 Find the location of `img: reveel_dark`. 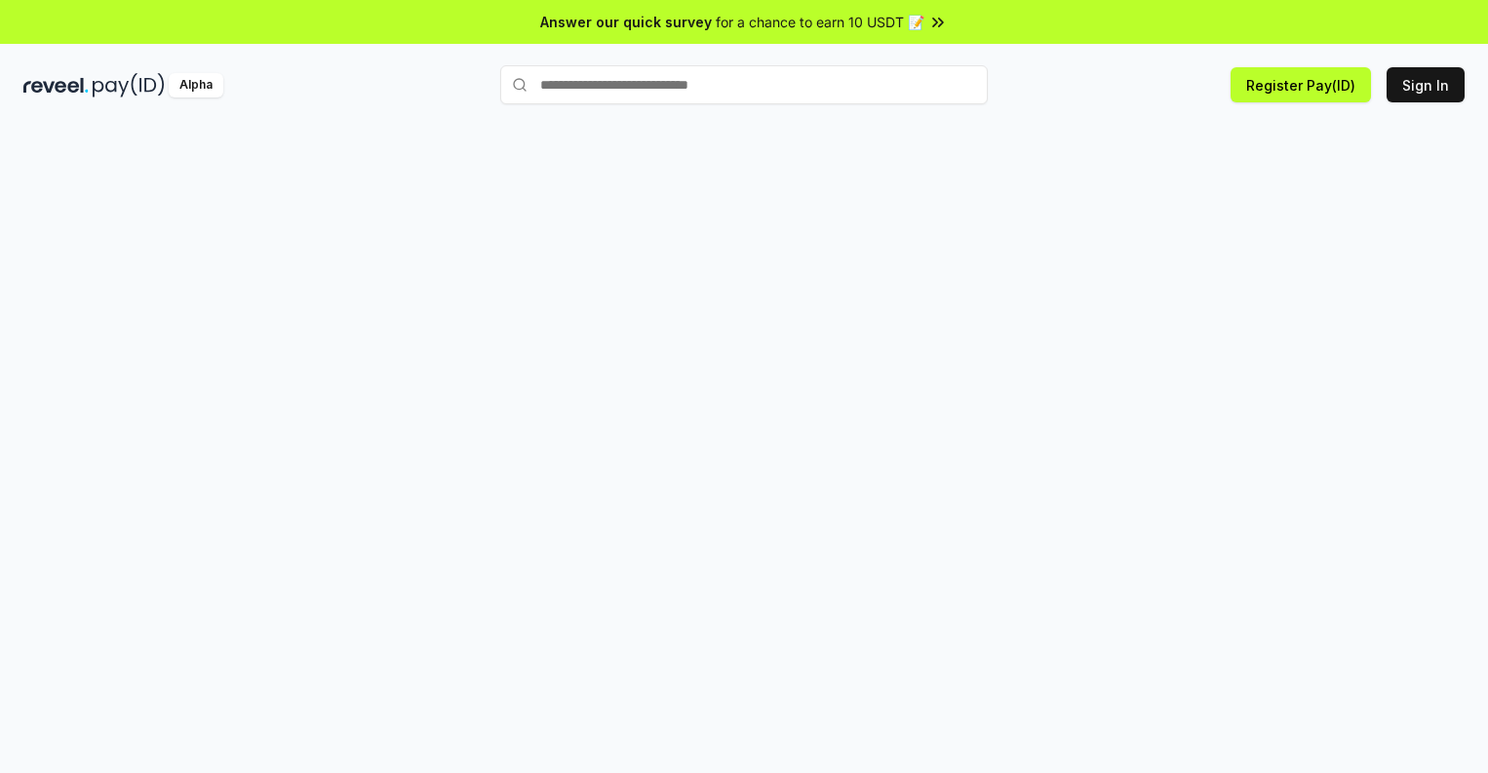

img: reveel_dark is located at coordinates (56, 85).